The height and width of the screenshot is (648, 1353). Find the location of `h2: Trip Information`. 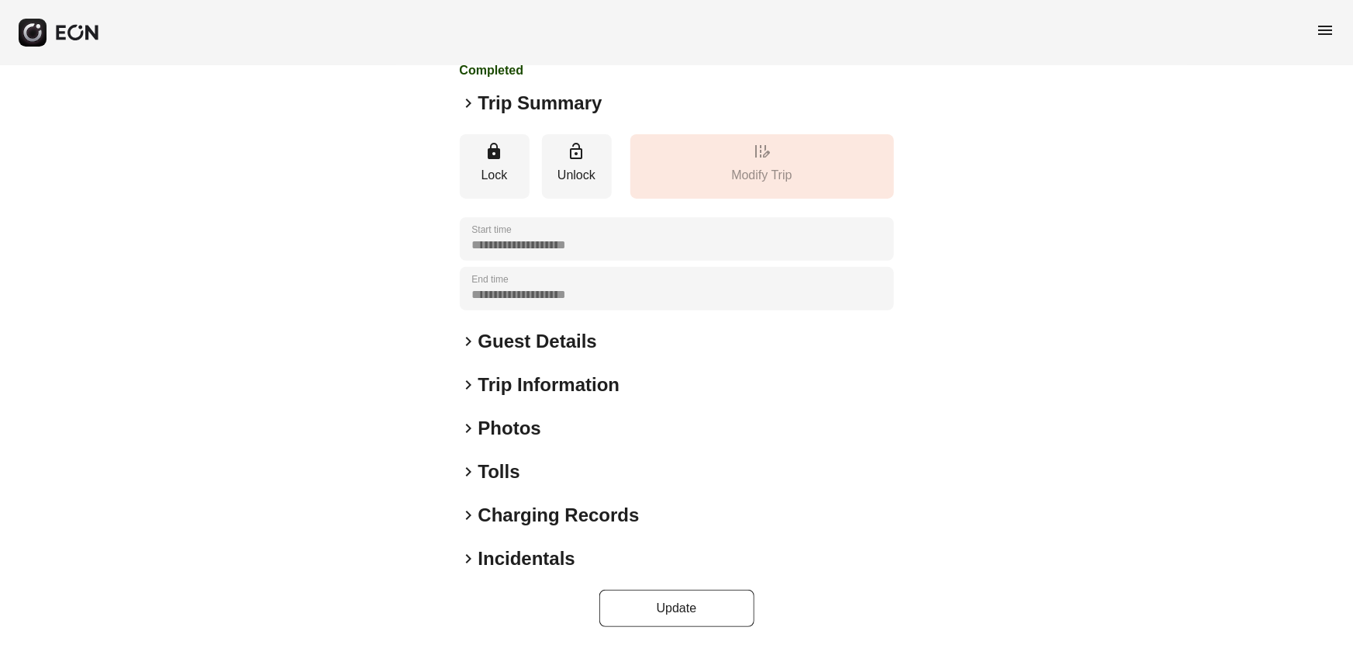

h2: Trip Information is located at coordinates (549, 385).